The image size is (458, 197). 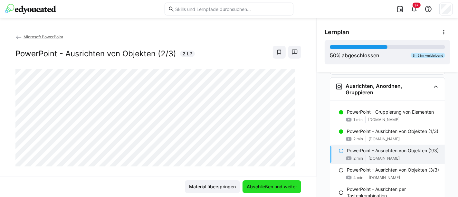 What do you see at coordinates (393, 151) in the screenshot?
I see `p: PowerPoint - Ausrichten von Objekten (2/3)` at bounding box center [393, 151].